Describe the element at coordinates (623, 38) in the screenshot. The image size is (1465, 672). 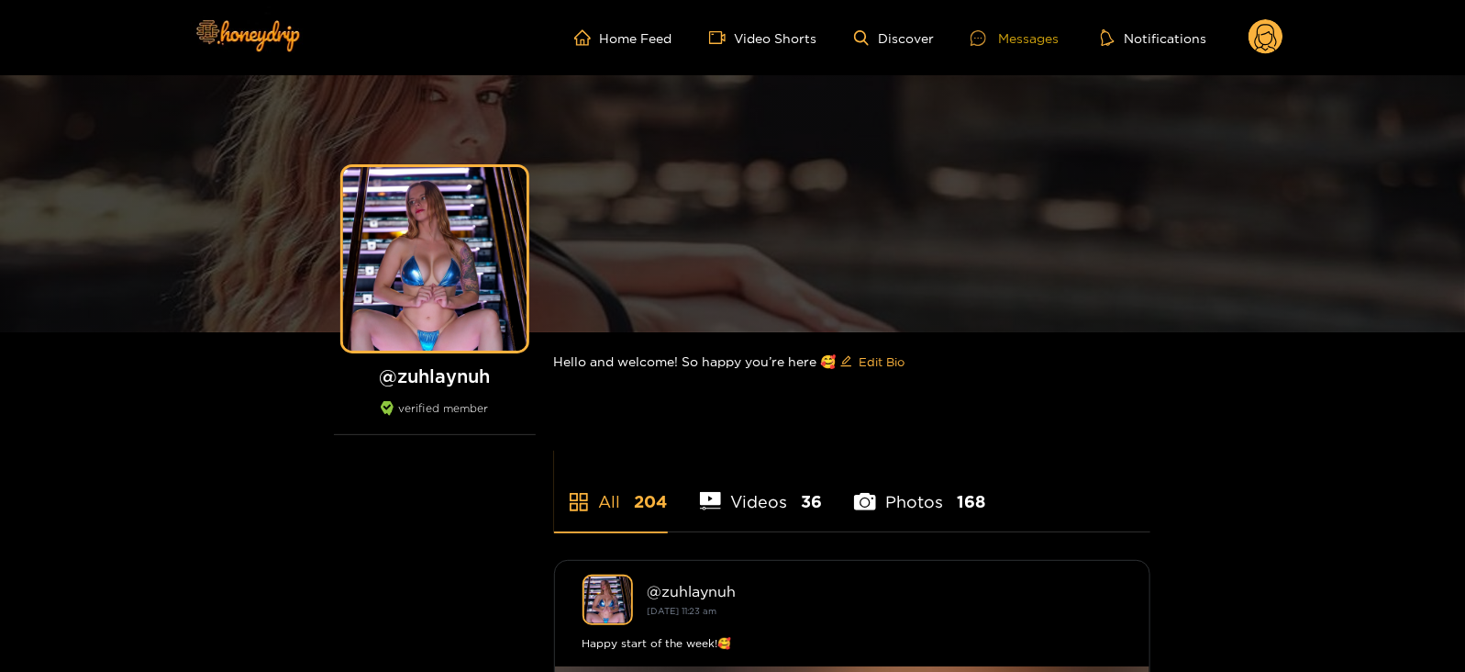
I see `a: Home Feed` at that location.